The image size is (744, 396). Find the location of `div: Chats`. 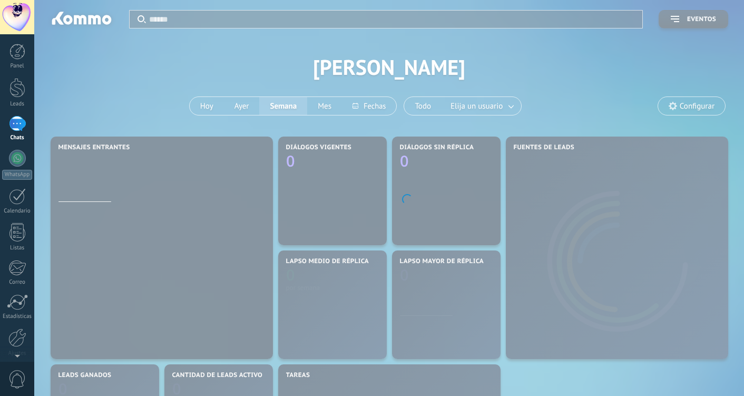

div: Chats is located at coordinates (17, 138).